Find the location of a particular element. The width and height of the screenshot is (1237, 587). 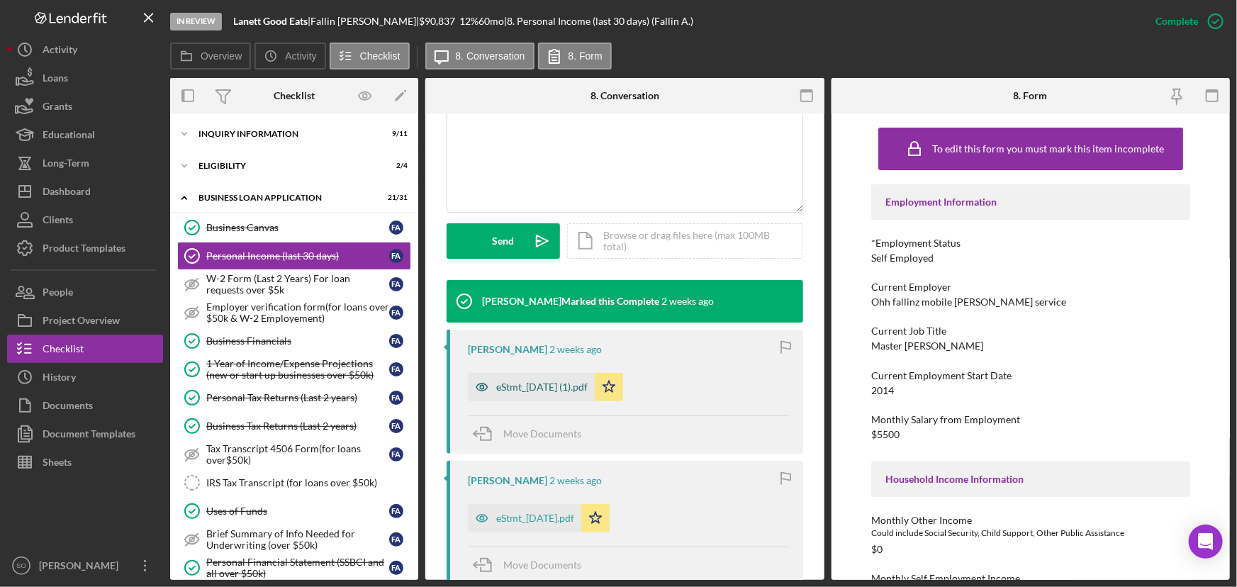

a: Brief Summary of Info Needed for Underwriting (over $50k)FA is located at coordinates (294, 539).